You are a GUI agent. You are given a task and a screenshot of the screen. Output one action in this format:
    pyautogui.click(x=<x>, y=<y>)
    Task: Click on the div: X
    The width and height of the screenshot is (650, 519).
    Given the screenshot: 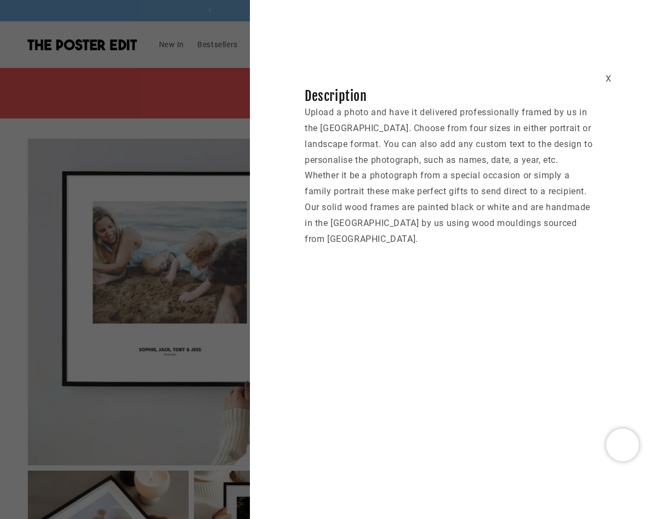 What is the action you would take?
    pyautogui.click(x=609, y=79)
    